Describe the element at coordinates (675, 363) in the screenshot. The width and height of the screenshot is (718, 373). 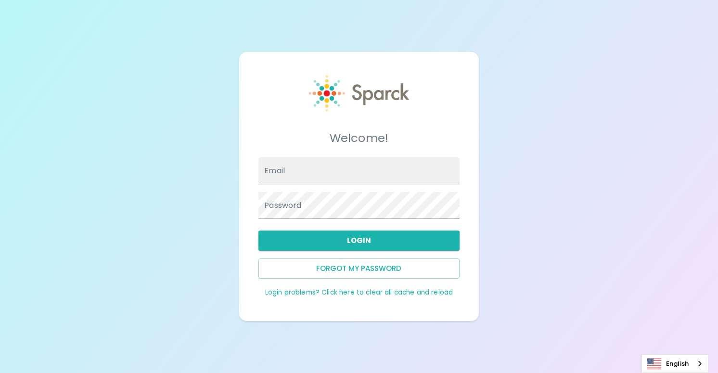
I see `a: English` at that location.